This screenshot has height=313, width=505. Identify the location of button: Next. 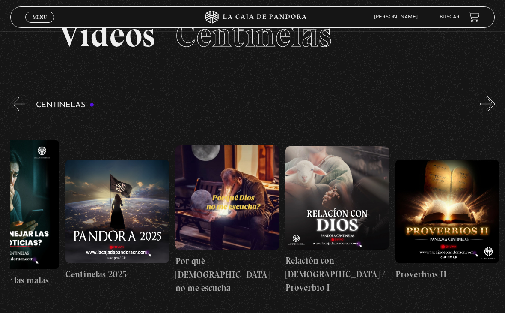
(488, 104).